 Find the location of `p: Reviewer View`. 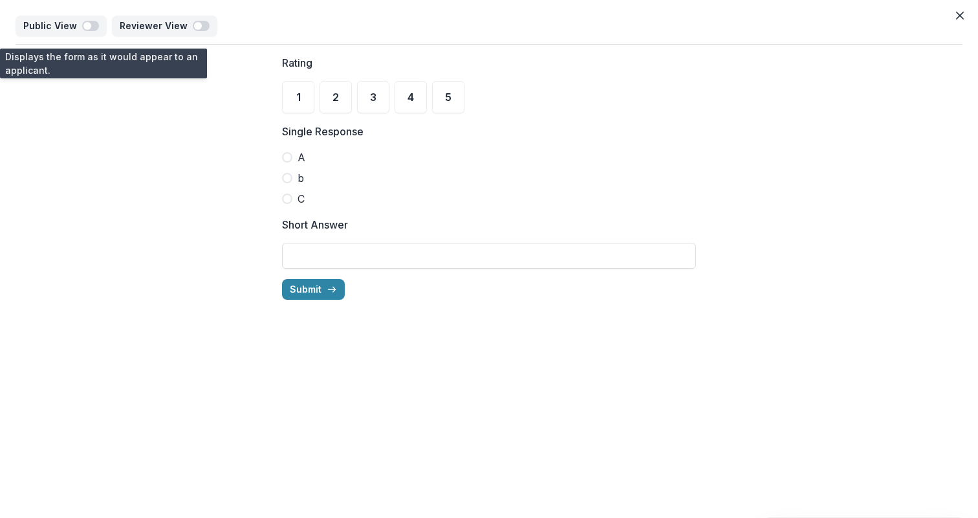

p: Reviewer View is located at coordinates (156, 26).